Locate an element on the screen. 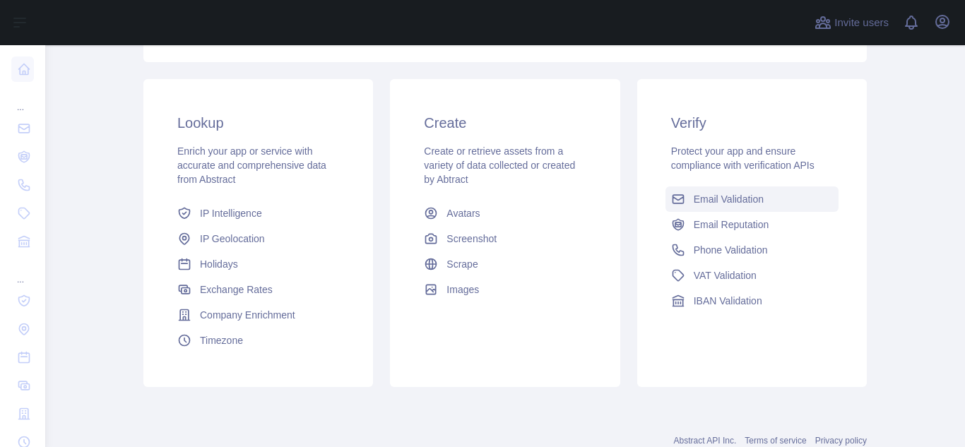 The height and width of the screenshot is (447, 965). a: IBAN Validation is located at coordinates (752, 301).